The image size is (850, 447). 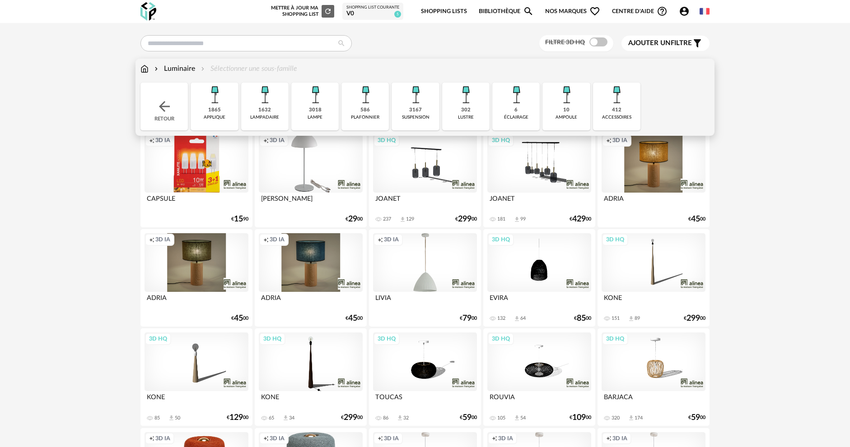 What do you see at coordinates (615, 319) in the screenshot?
I see `div: 151` at bounding box center [615, 319].